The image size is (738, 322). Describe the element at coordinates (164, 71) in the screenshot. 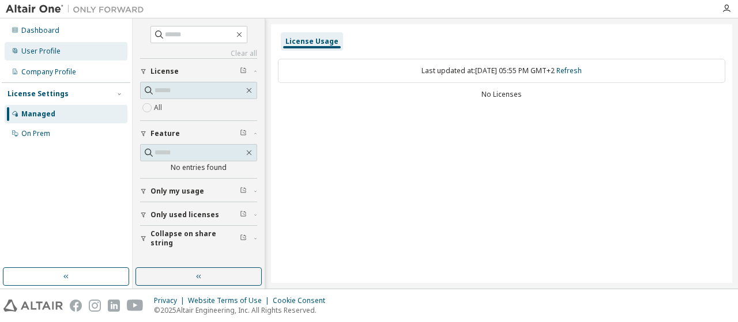

I see `span: License` at that location.